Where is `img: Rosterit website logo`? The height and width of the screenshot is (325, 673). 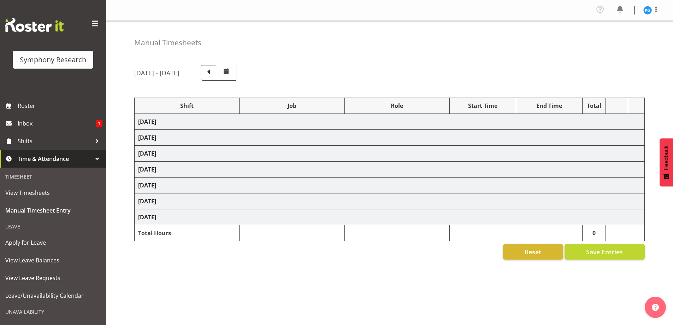
img: Rosterit website logo is located at coordinates (34, 25).